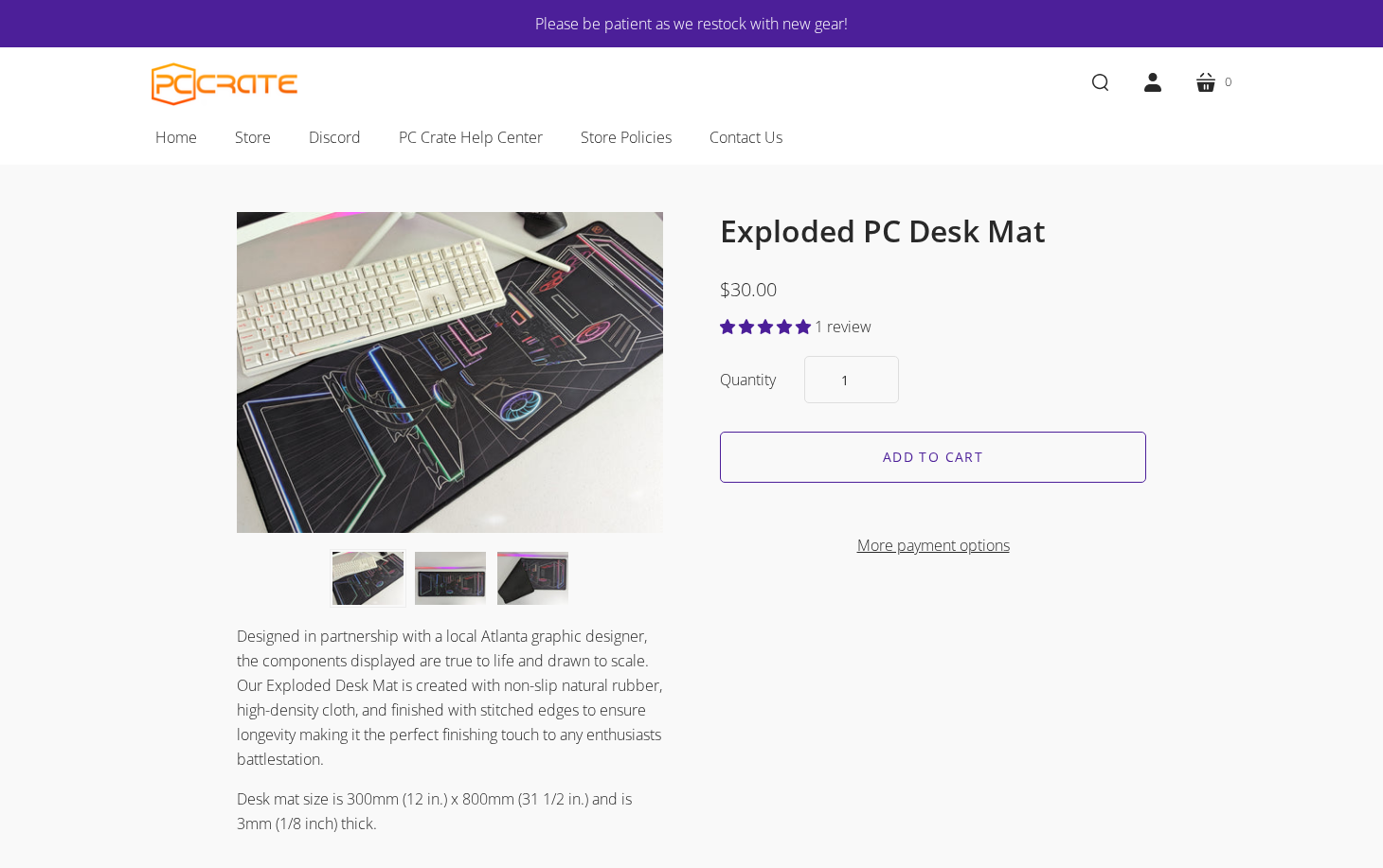  Describe the element at coordinates (450, 578) in the screenshot. I see `button: Desk mat with exploded PC art thumbnail` at that location.